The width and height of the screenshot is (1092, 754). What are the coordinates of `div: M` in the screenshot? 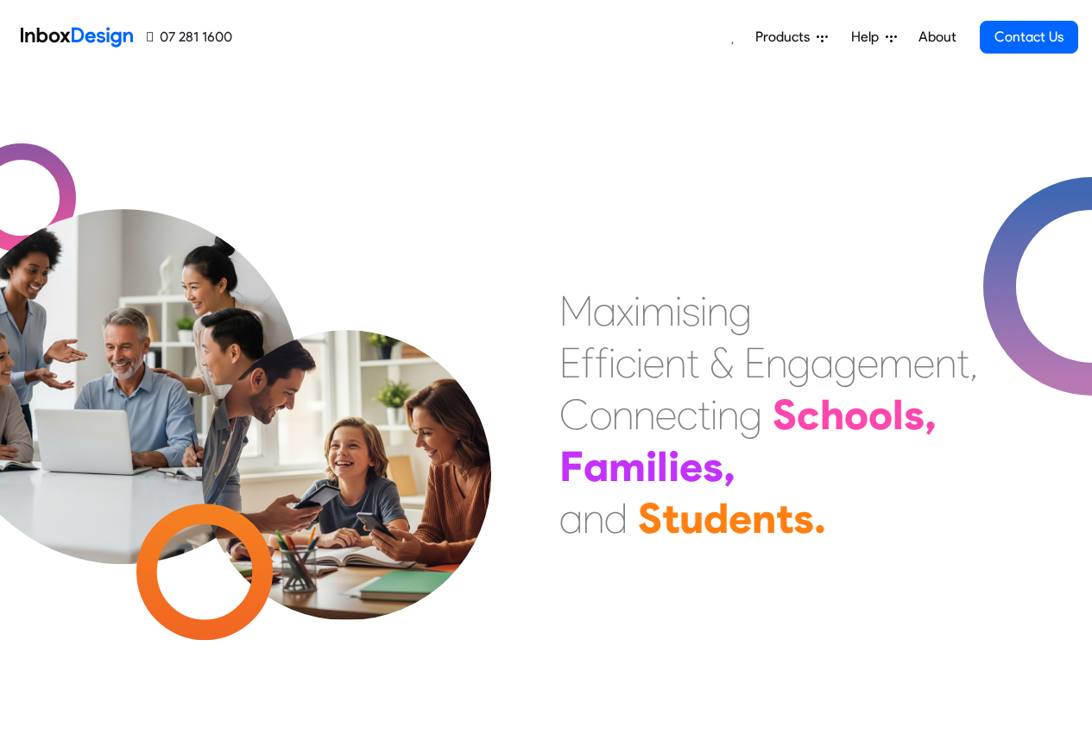 It's located at (576, 311).